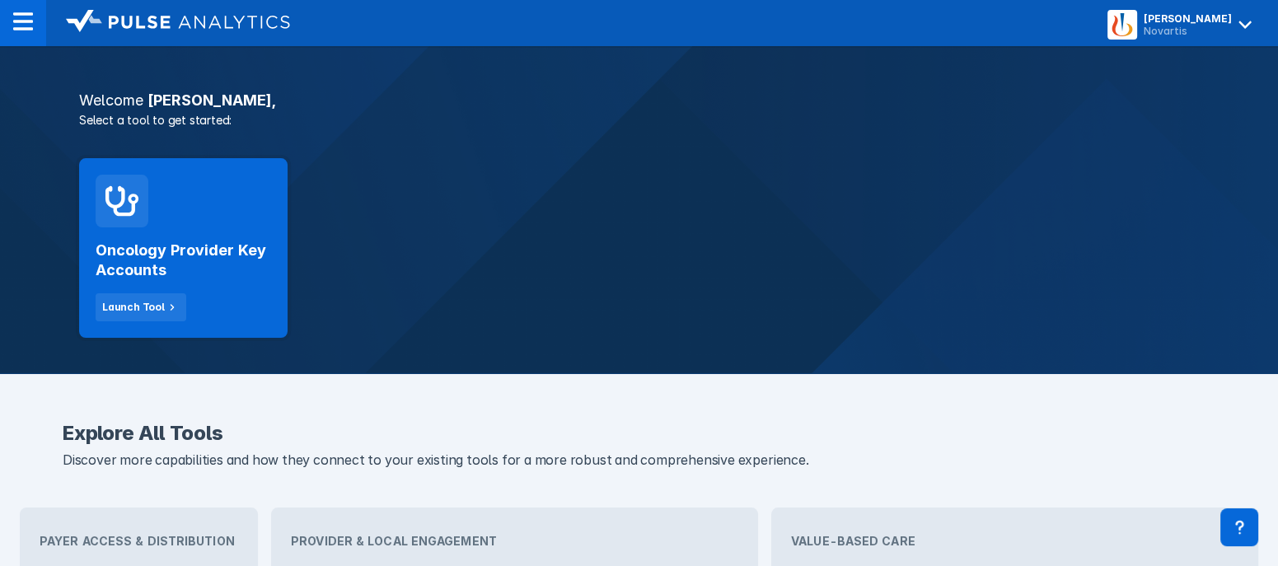 Image resolution: width=1278 pixels, height=566 pixels. I want to click on div: Contact Support, so click(1239, 527).